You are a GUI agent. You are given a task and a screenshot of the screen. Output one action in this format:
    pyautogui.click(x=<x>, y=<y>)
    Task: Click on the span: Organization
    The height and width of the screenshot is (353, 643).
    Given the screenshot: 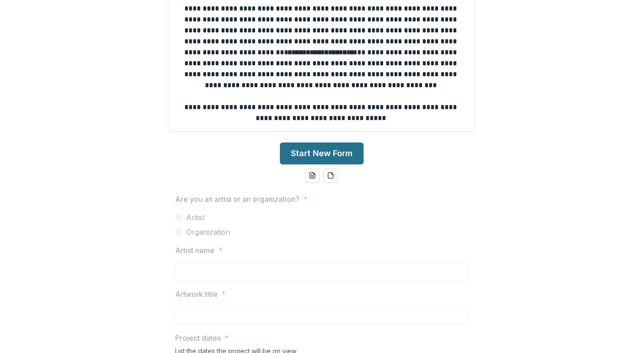 What is the action you would take?
    pyautogui.click(x=208, y=232)
    